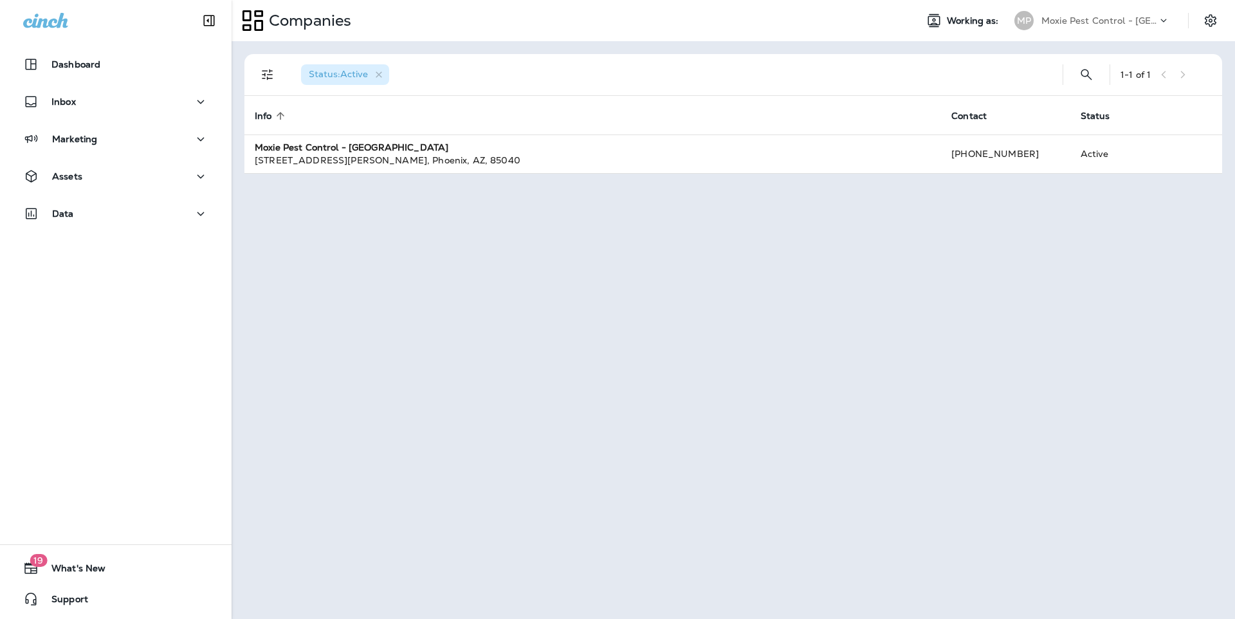 The width and height of the screenshot is (1235, 619). I want to click on span: Support, so click(63, 601).